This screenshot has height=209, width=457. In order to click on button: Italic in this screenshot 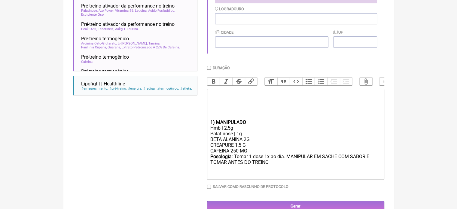, I will do `click(226, 82)`.